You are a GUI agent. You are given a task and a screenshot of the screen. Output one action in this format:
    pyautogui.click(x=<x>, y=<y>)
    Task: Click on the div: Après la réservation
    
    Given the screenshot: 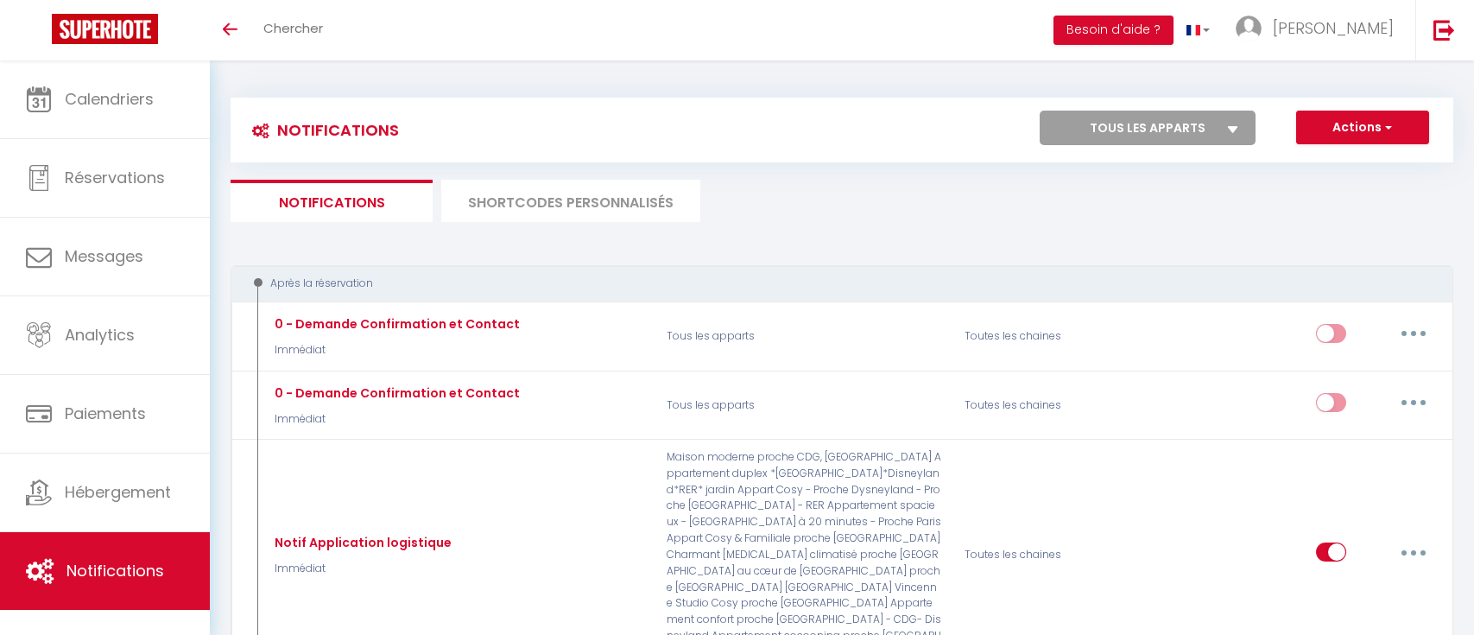 What is the action you would take?
    pyautogui.click(x=830, y=283)
    